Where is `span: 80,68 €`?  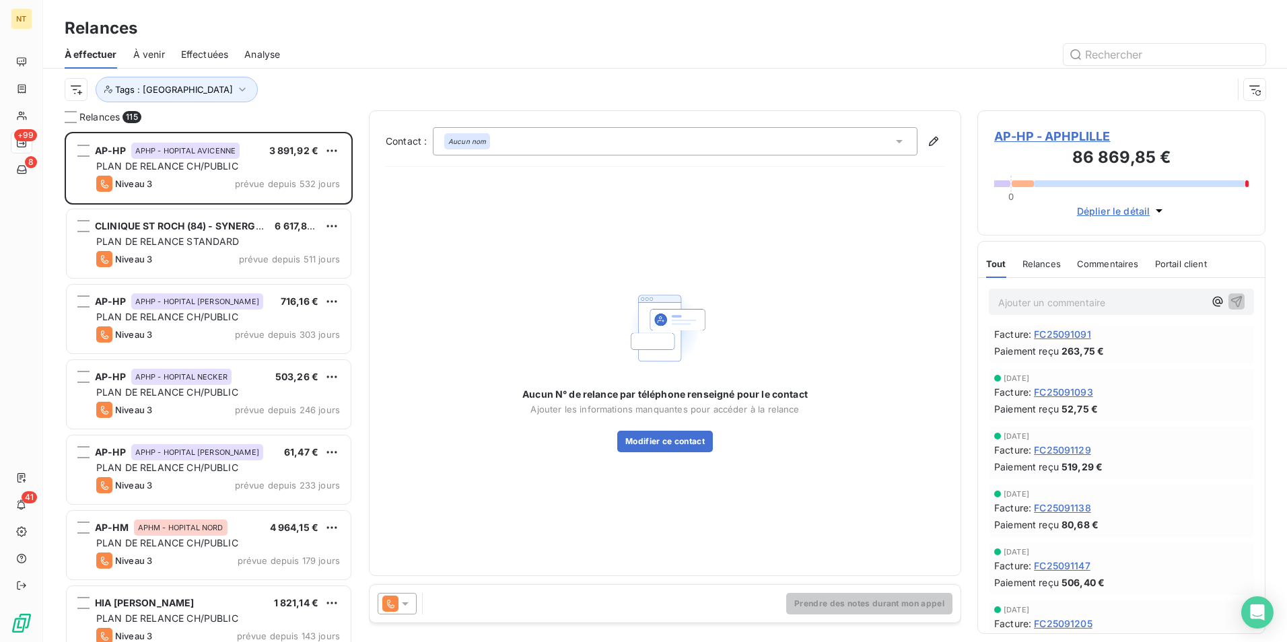
span: 80,68 € is located at coordinates (1080, 524).